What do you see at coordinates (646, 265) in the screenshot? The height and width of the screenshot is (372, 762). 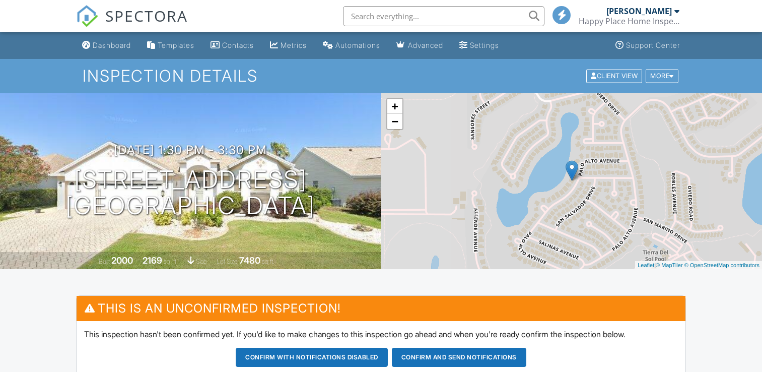 I see `a: Leaflet` at bounding box center [646, 265].